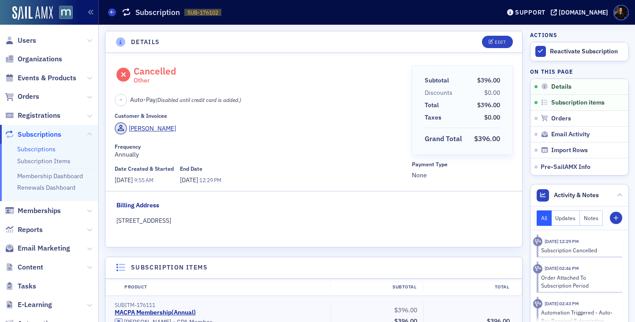 The image size is (635, 322). I want to click on h1: Subscription, so click(157, 12).